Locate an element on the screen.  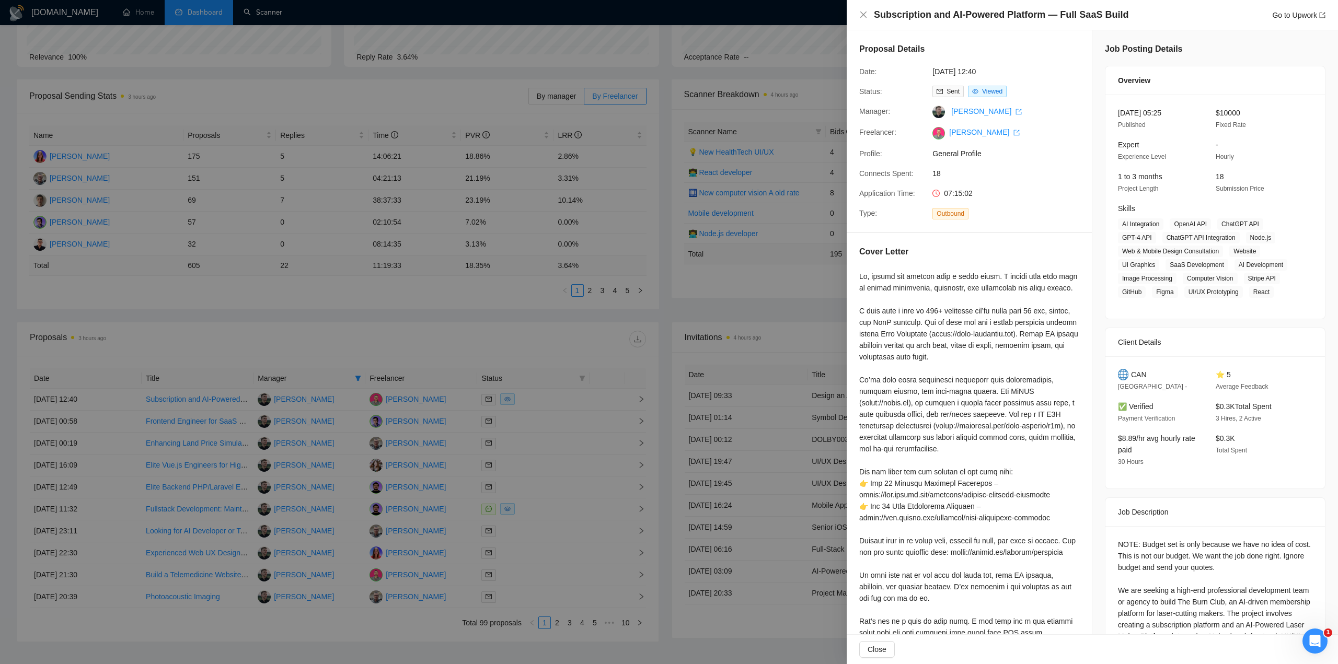
span: $8.89/hr avg hourly rate paid is located at coordinates (1157, 444).